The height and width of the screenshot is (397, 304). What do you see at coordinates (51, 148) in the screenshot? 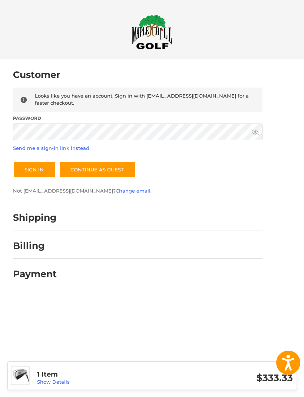
I see `a: Send me a sign-in link instead` at bounding box center [51, 148].